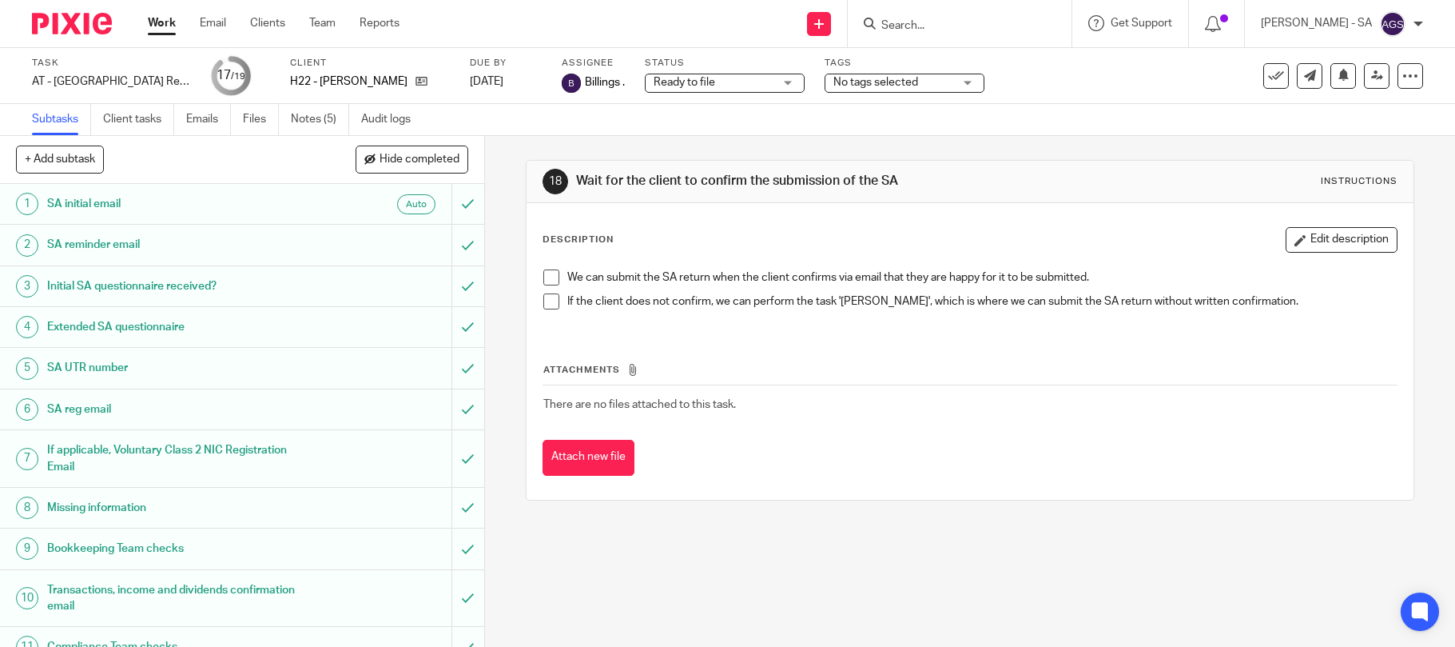 The width and height of the screenshot is (1455, 647). Describe the element at coordinates (790, 181) in the screenshot. I see `h1: Wait for the client to confirm the submission of the SA` at that location.